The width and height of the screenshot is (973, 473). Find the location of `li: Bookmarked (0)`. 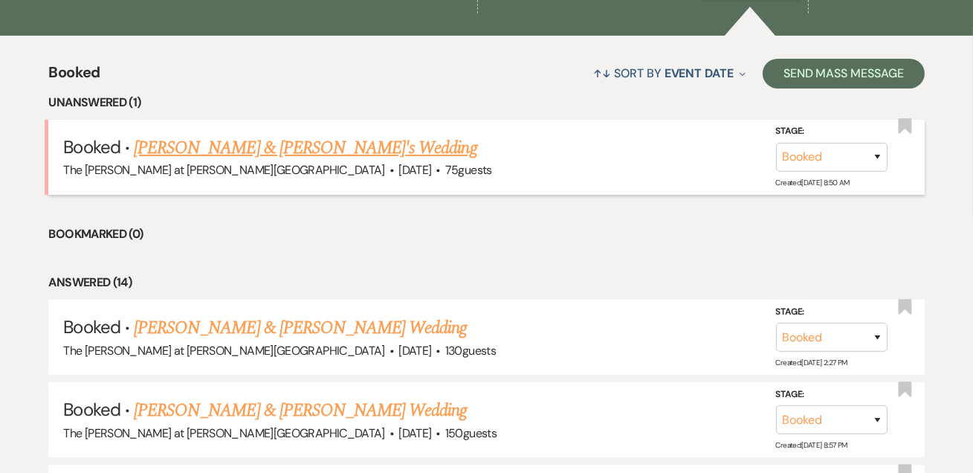

li: Bookmarked (0) is located at coordinates (486, 234).